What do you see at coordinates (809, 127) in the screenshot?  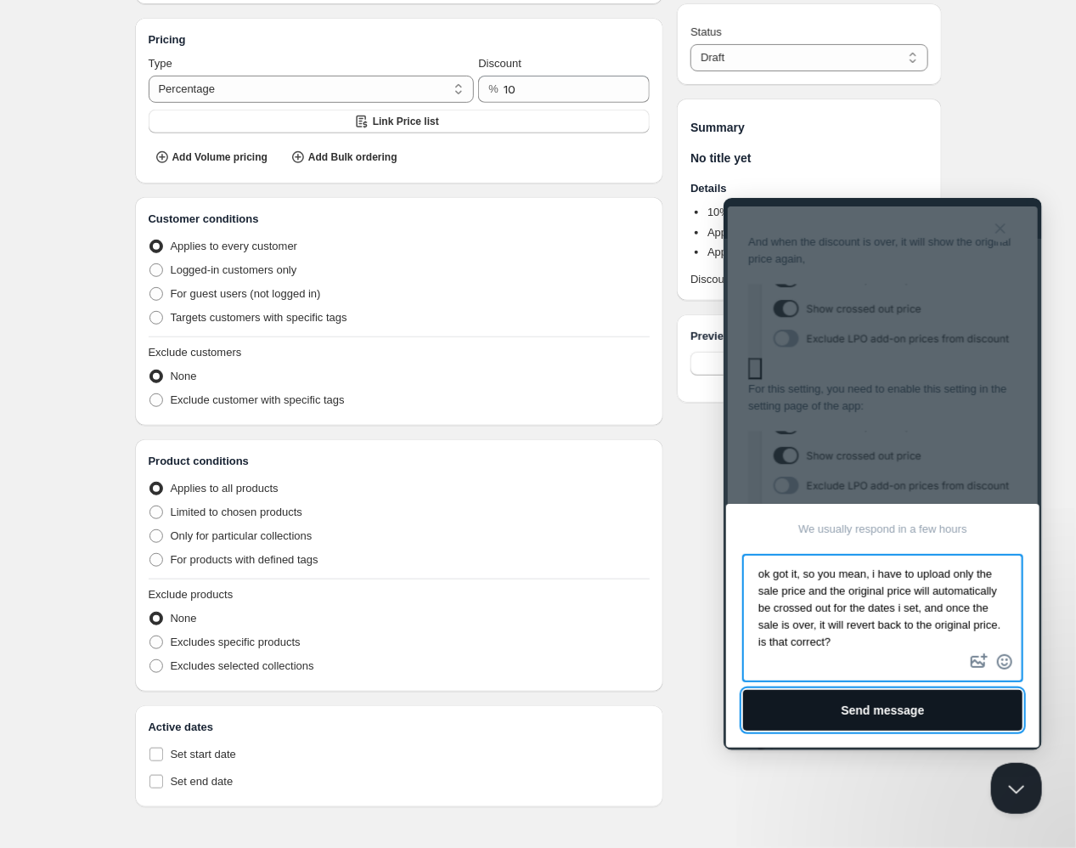 I see `h1: Summary` at bounding box center [809, 127].